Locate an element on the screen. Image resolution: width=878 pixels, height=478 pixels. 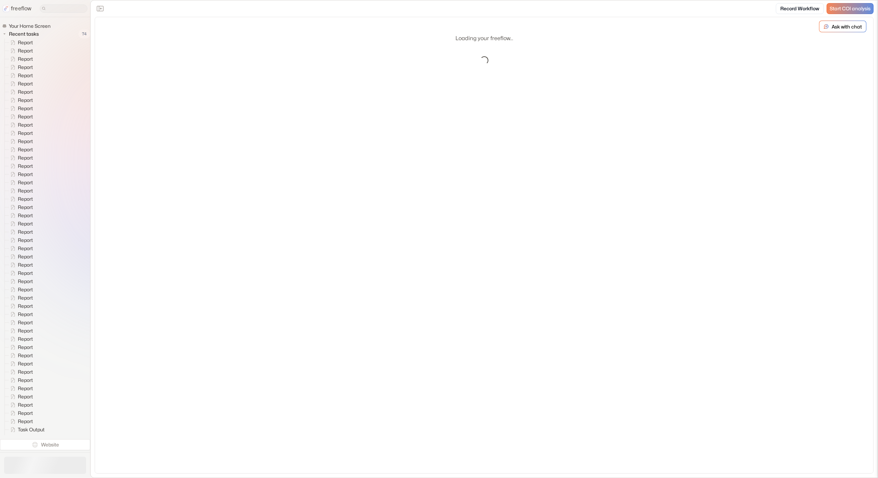
p: freeflow is located at coordinates (21, 9).